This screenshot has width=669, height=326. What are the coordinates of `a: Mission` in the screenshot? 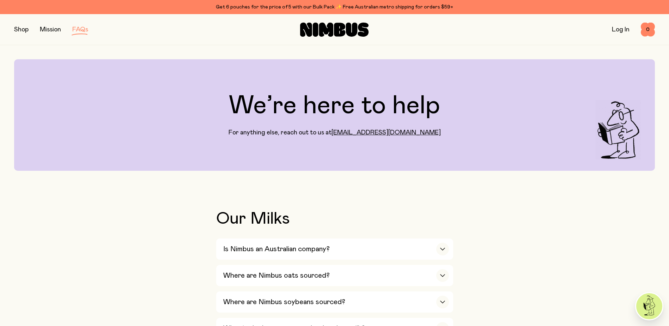 It's located at (50, 30).